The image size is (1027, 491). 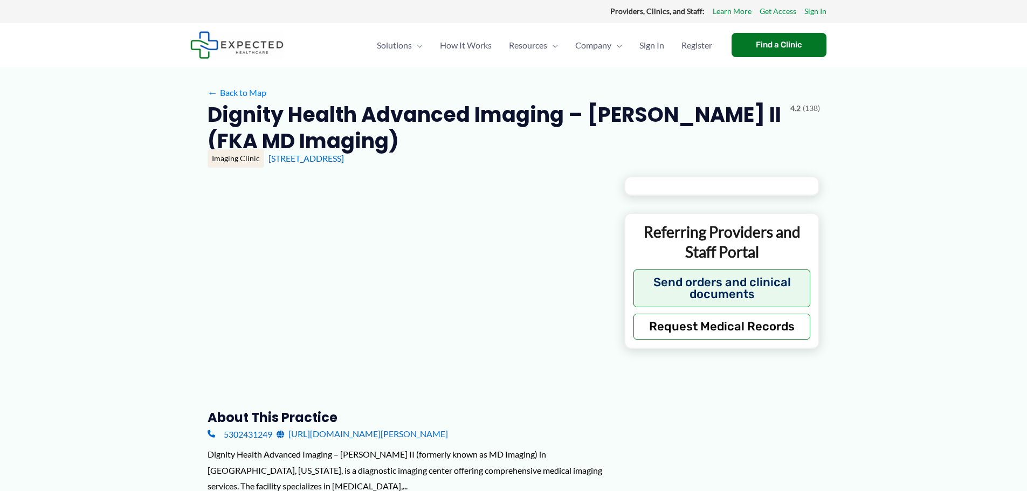 What do you see at coordinates (722, 241) in the screenshot?
I see `p: Referring Providers and Staff Portal` at bounding box center [722, 241].